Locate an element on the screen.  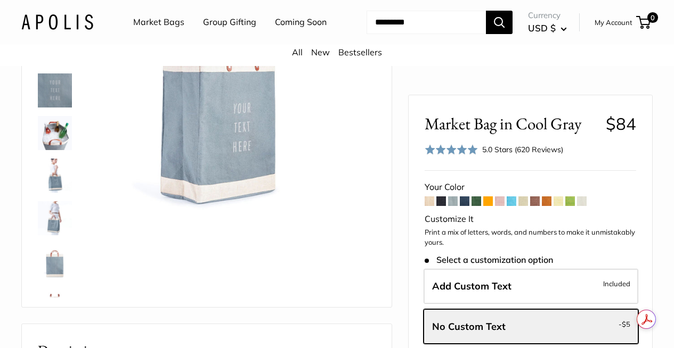
button: Search is located at coordinates (499, 22).